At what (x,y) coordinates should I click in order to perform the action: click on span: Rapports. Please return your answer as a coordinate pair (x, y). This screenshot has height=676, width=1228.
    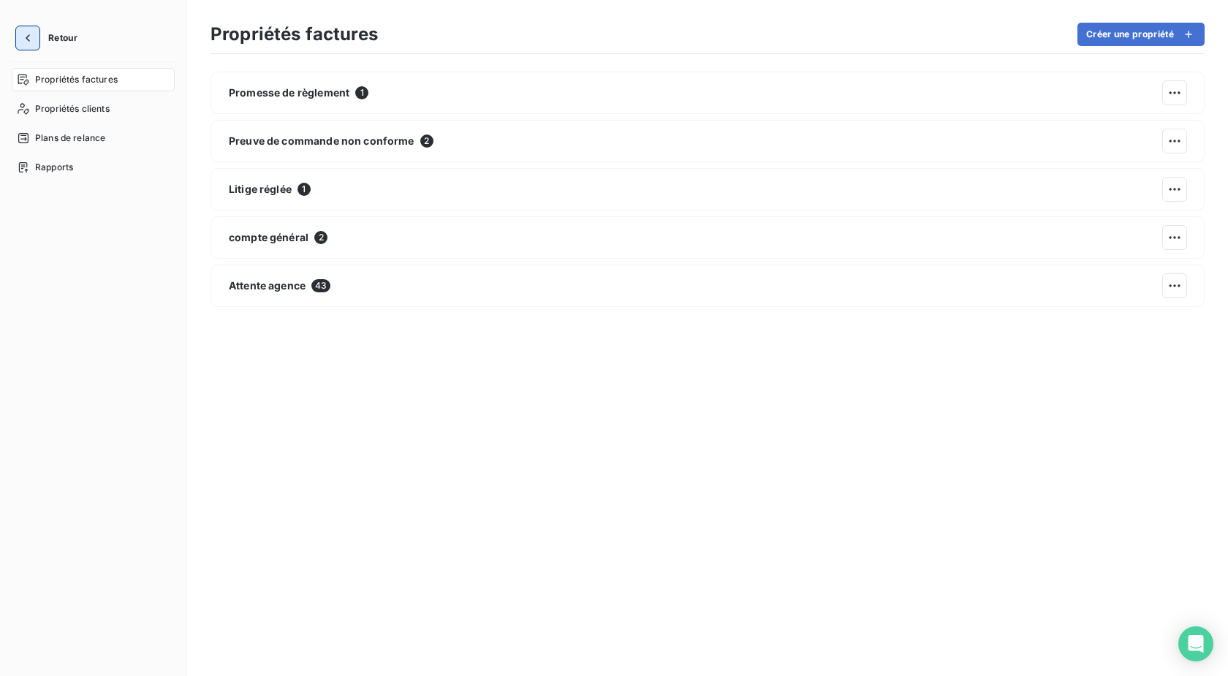
    Looking at the image, I should click on (54, 167).